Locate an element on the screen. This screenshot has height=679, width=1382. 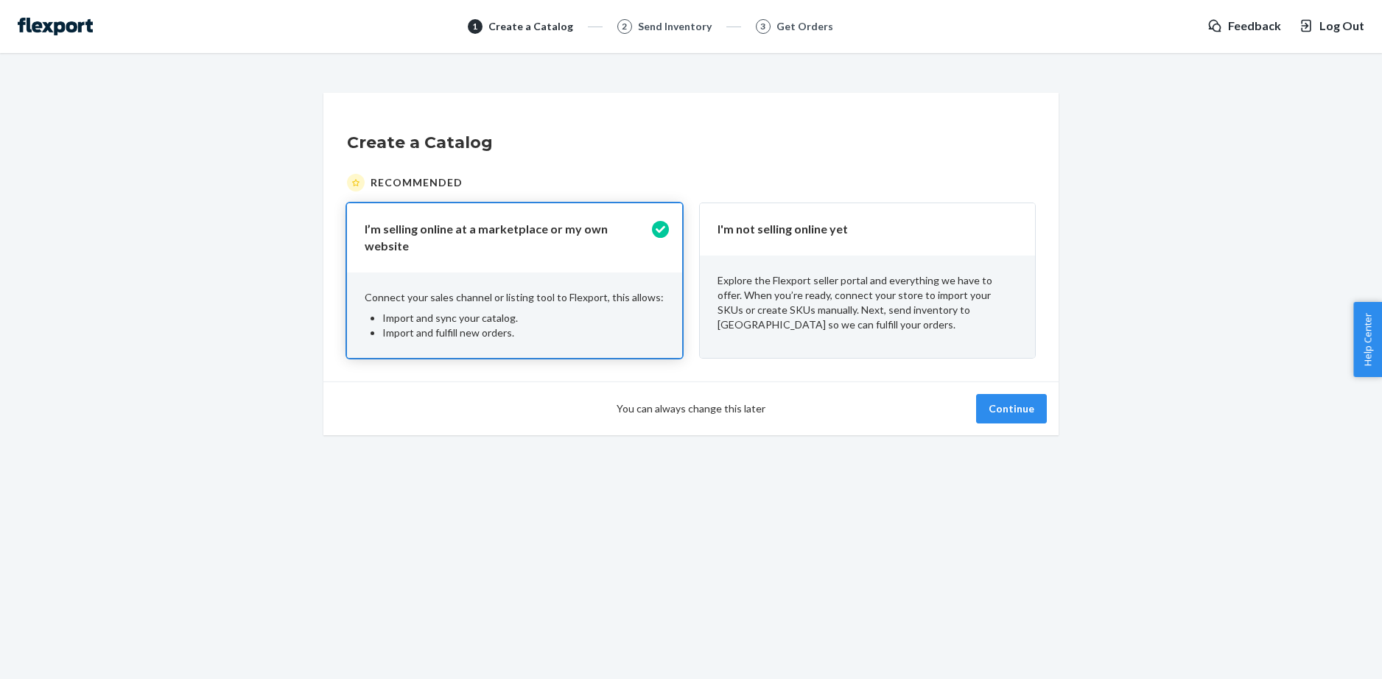
button: I’m selling online at a marketplace or my own websiteConnect your sales channel or listing tool t... is located at coordinates (514, 281).